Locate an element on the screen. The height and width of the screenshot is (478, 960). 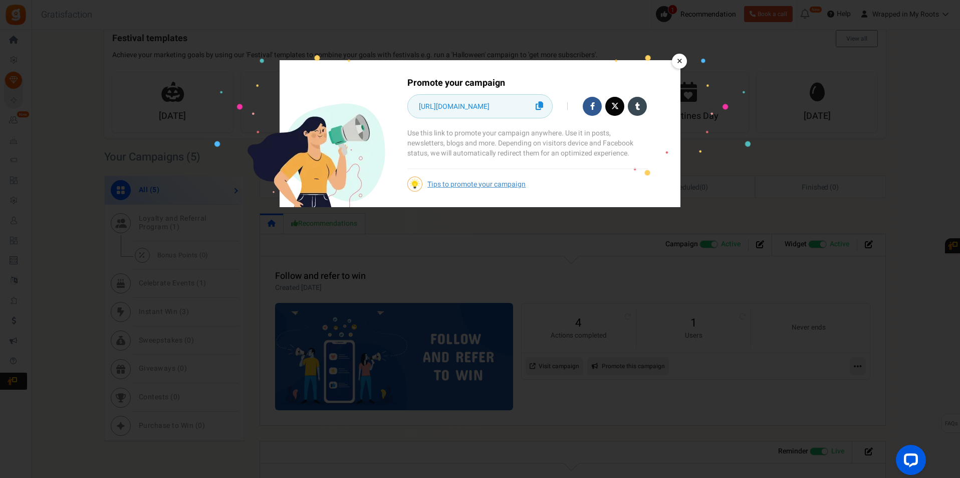
a: Tips to promote your campaign is located at coordinates (477, 184).